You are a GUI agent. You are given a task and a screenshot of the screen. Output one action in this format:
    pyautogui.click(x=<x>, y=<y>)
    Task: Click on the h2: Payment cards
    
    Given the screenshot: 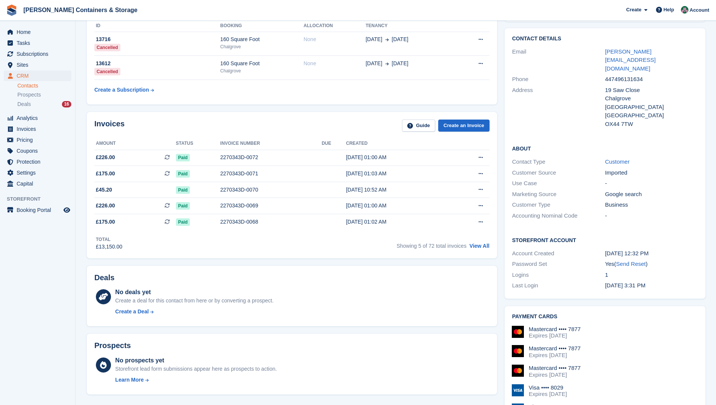 What is the action you would take?
    pyautogui.click(x=605, y=317)
    